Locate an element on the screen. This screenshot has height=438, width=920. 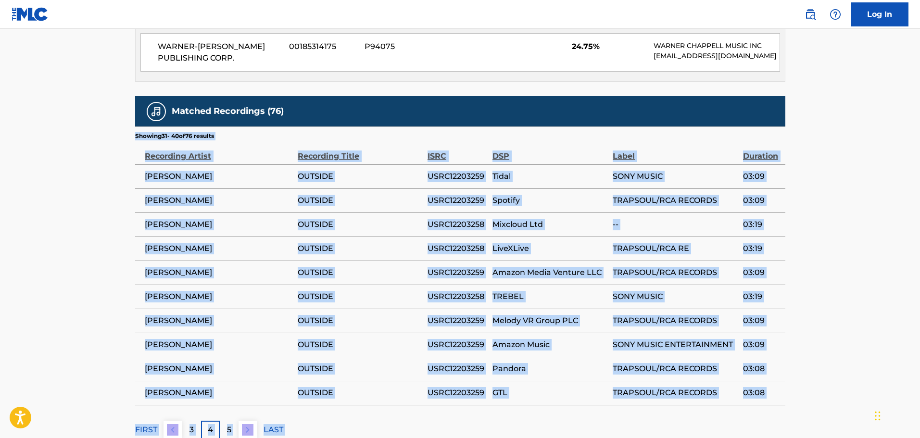
span: Mixcloud Ltd is located at coordinates (550, 225).